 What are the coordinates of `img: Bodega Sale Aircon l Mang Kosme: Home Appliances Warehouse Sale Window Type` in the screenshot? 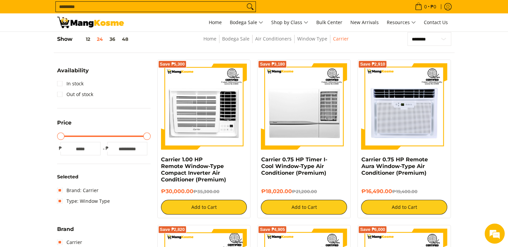 It's located at (91, 22).